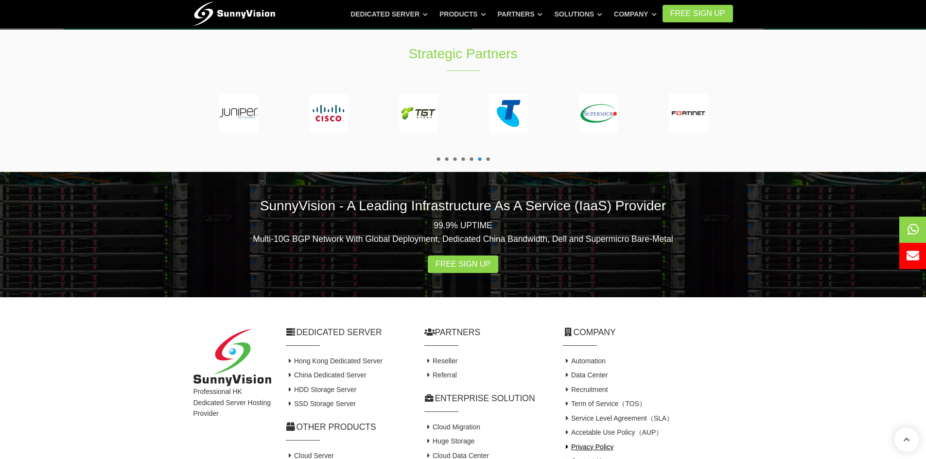 This screenshot has height=459, width=926. Describe the element at coordinates (578, 14) in the screenshot. I see `a: Solutions` at that location.